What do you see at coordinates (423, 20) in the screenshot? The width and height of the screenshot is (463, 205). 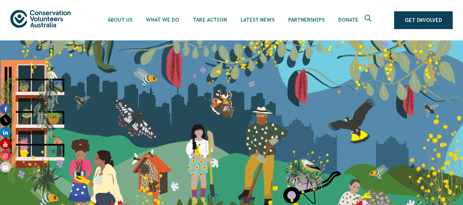 I see `a: Get Involved` at bounding box center [423, 20].